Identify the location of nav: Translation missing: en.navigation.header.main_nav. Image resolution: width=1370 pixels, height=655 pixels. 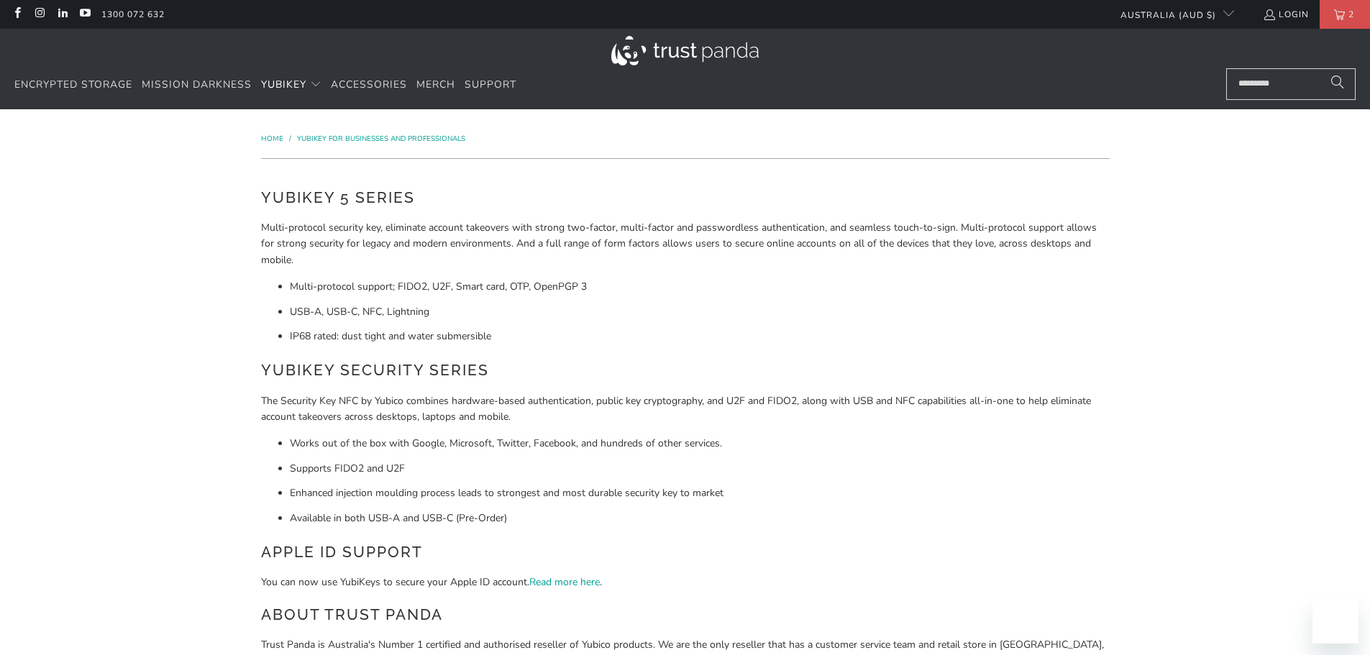
(265, 85).